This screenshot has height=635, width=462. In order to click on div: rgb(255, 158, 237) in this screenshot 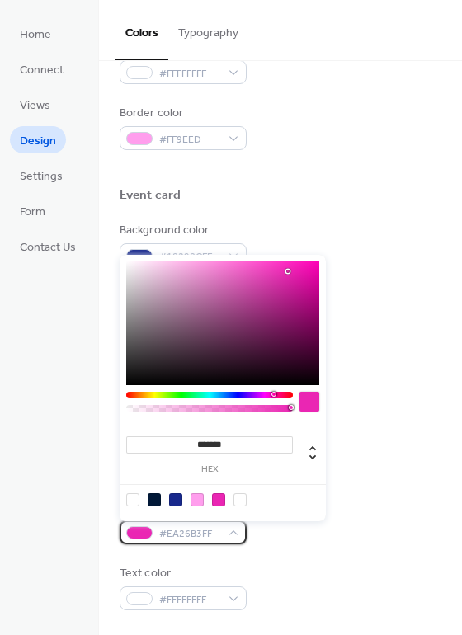, I will do `click(197, 500)`.